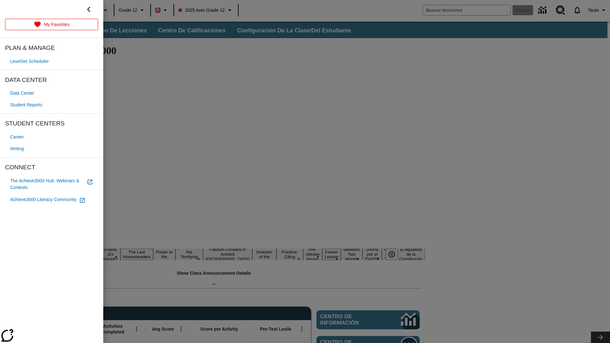 The height and width of the screenshot is (343, 610). What do you see at coordinates (51, 61) in the screenshot?
I see `a: LevelSet Scheduler` at bounding box center [51, 61].